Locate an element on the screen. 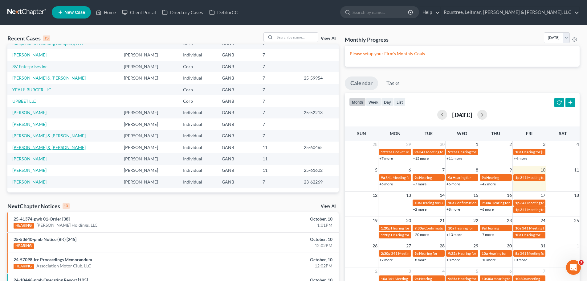 The height and width of the screenshot is (281, 587). span: 4 is located at coordinates (578, 144).